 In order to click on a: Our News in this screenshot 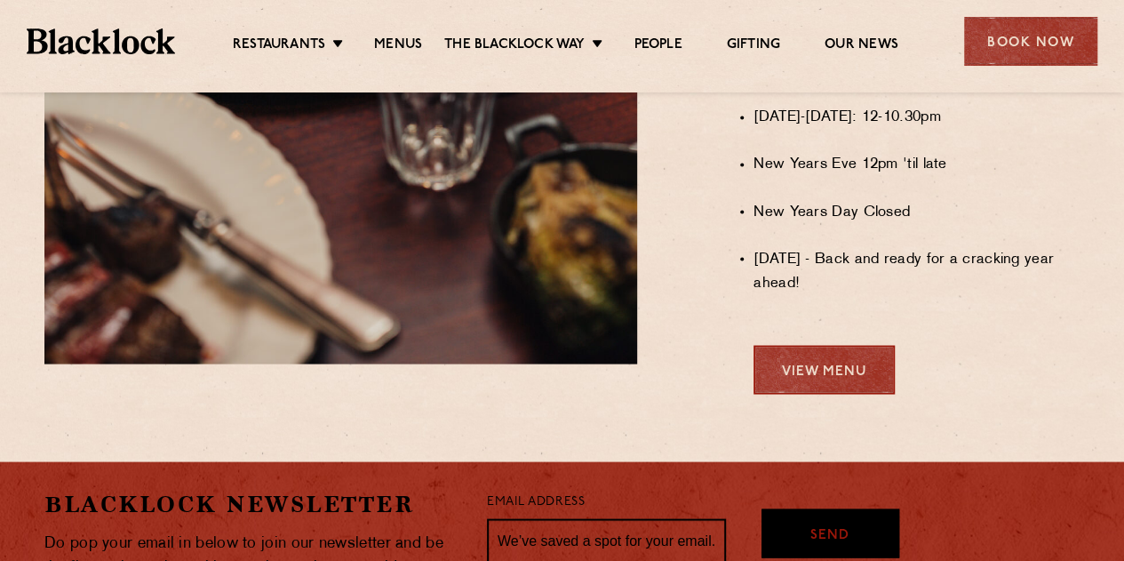, I will do `click(861, 46)`.